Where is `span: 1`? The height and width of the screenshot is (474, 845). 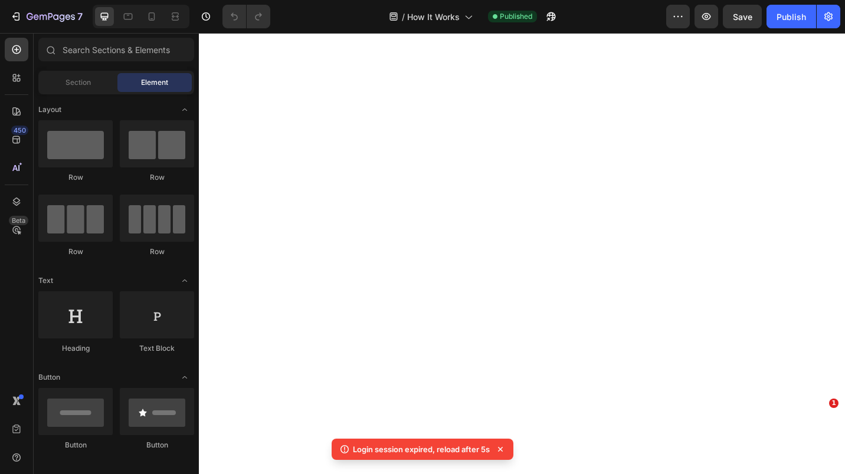
span: 1 is located at coordinates (834, 404).